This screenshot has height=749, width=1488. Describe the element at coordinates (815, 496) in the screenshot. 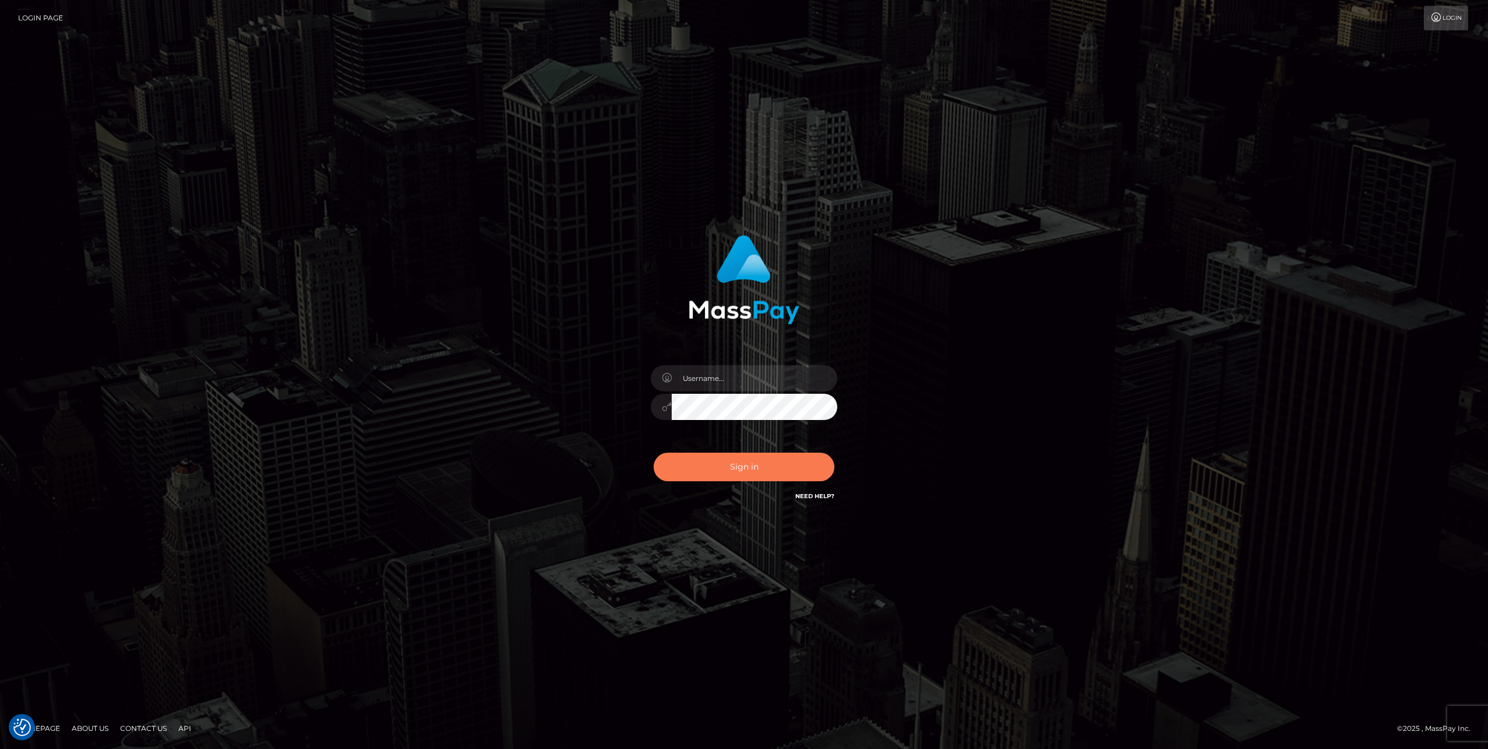

I see `a: Need Help?` at that location.